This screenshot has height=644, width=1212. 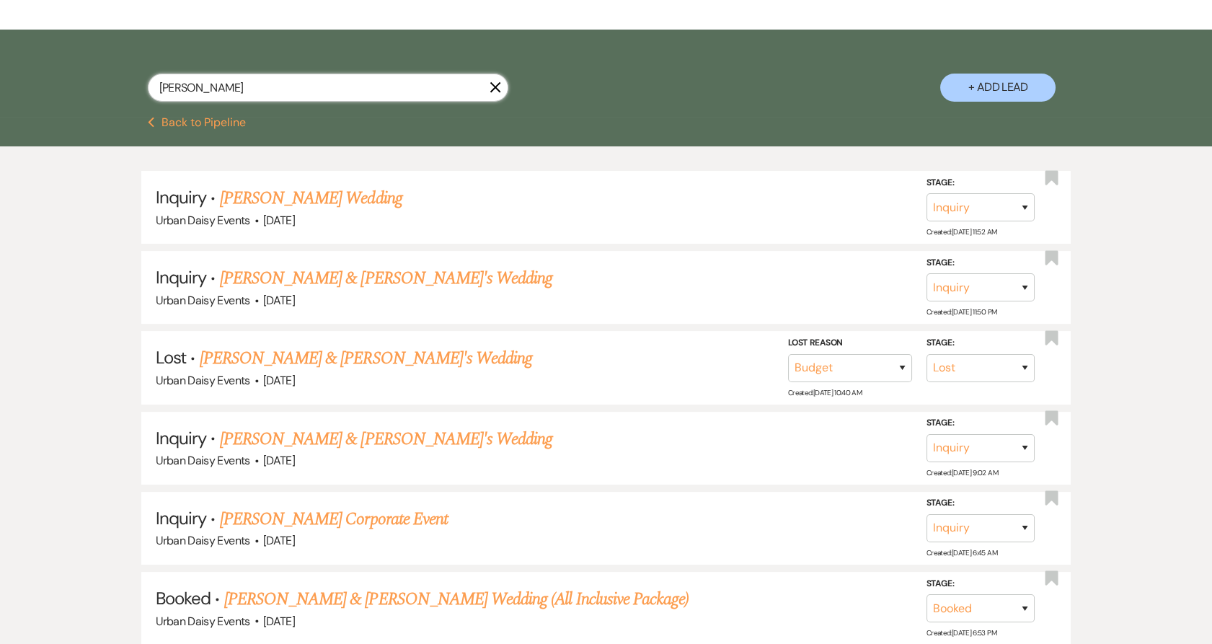 What do you see at coordinates (197, 123) in the screenshot?
I see `button: Back to Pipeline` at bounding box center [197, 123].